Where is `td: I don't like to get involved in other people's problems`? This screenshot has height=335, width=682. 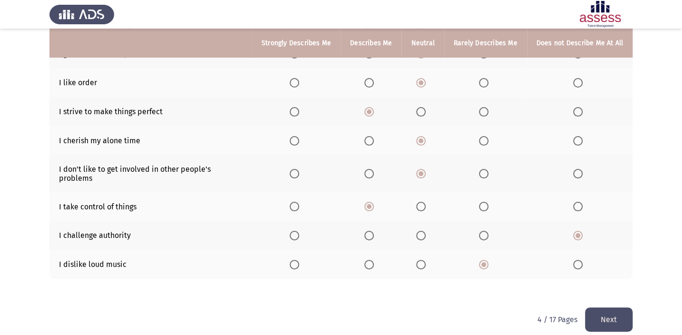 td: I don't like to get involved in other people's problems is located at coordinates (151, 173).